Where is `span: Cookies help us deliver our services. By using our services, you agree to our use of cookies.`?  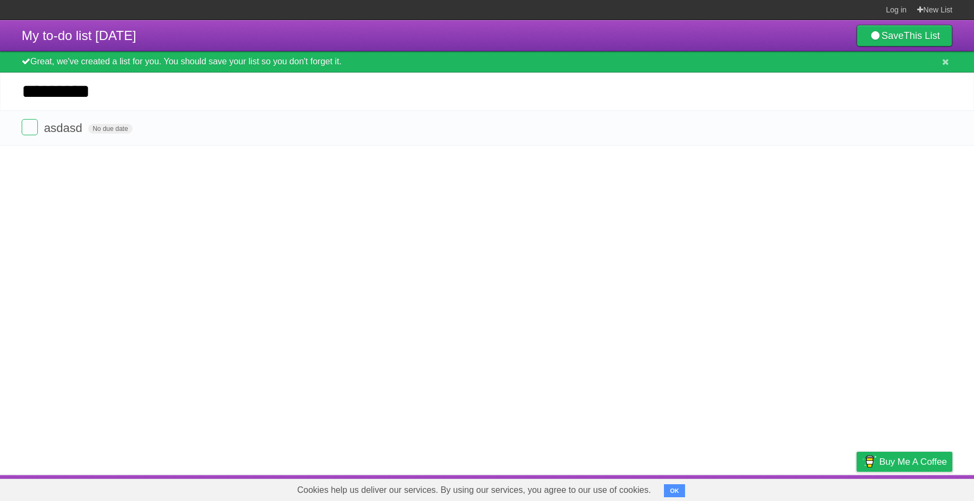 span: Cookies help us deliver our services. By using our services, you agree to our use of cookies. is located at coordinates (474, 490).